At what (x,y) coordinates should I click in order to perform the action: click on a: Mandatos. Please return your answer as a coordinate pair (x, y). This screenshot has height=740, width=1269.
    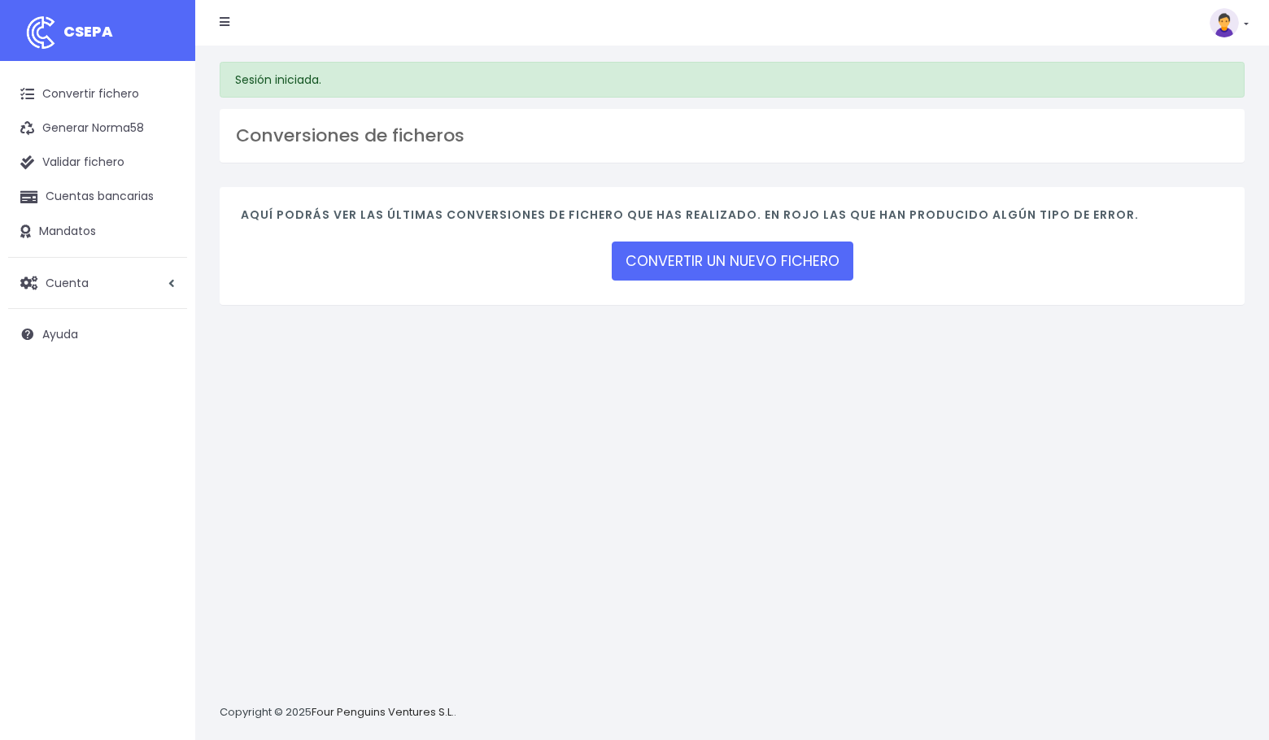
    Looking at the image, I should click on (98, 232).